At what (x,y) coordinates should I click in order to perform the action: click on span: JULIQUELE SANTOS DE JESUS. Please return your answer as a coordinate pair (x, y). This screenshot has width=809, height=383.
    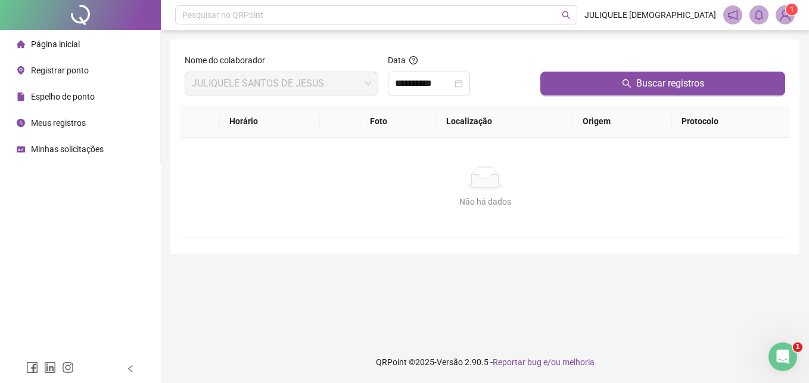
    Looking at the image, I should click on (281, 83).